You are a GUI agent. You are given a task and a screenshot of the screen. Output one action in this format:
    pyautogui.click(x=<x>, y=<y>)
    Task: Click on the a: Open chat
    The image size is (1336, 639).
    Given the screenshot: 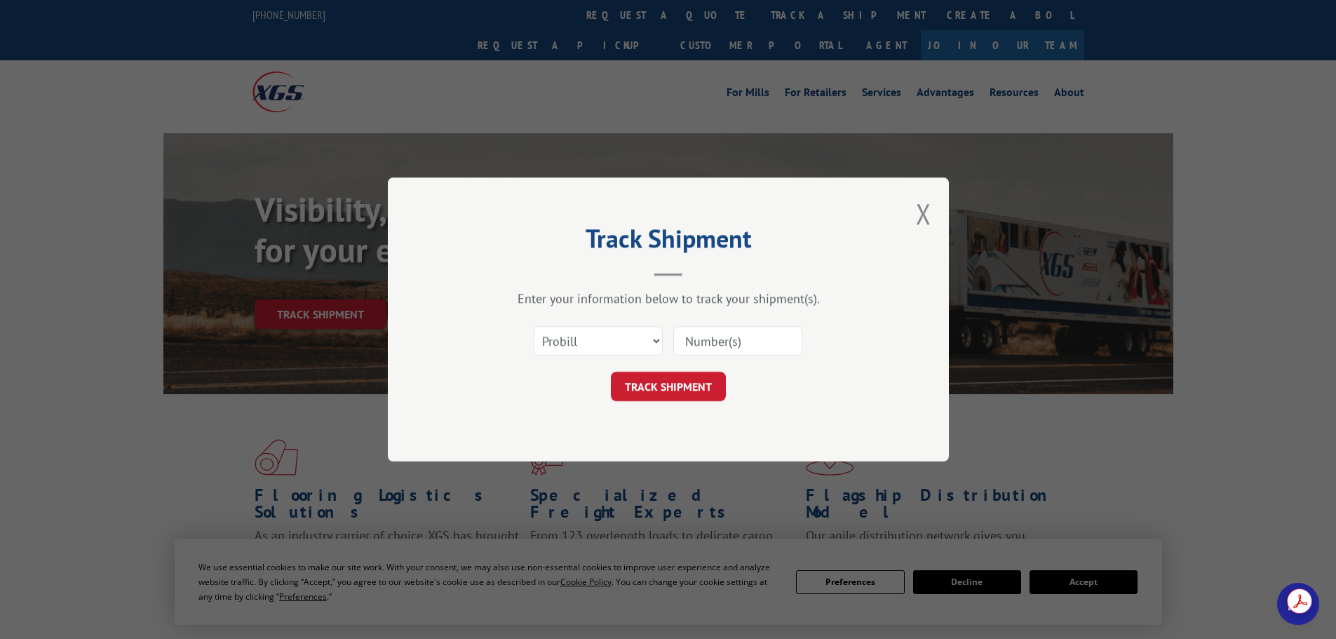 What is the action you would take?
    pyautogui.click(x=1298, y=604)
    